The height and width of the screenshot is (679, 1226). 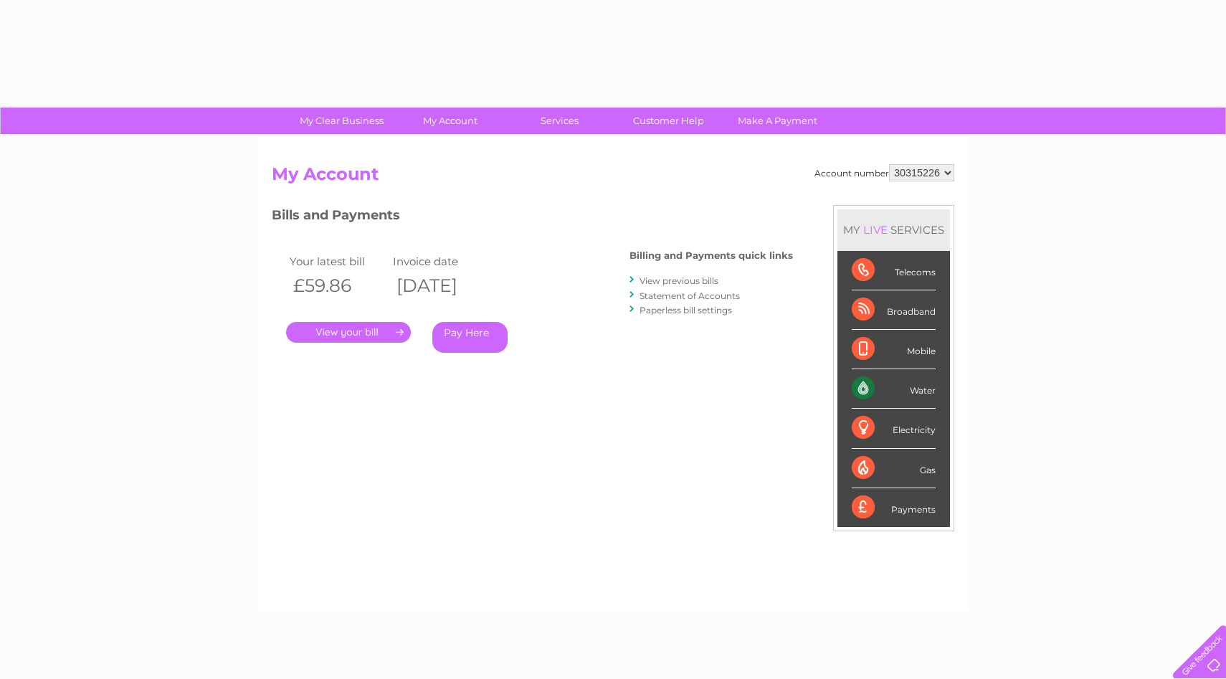 I want to click on a: My Clear Business, so click(x=341, y=120).